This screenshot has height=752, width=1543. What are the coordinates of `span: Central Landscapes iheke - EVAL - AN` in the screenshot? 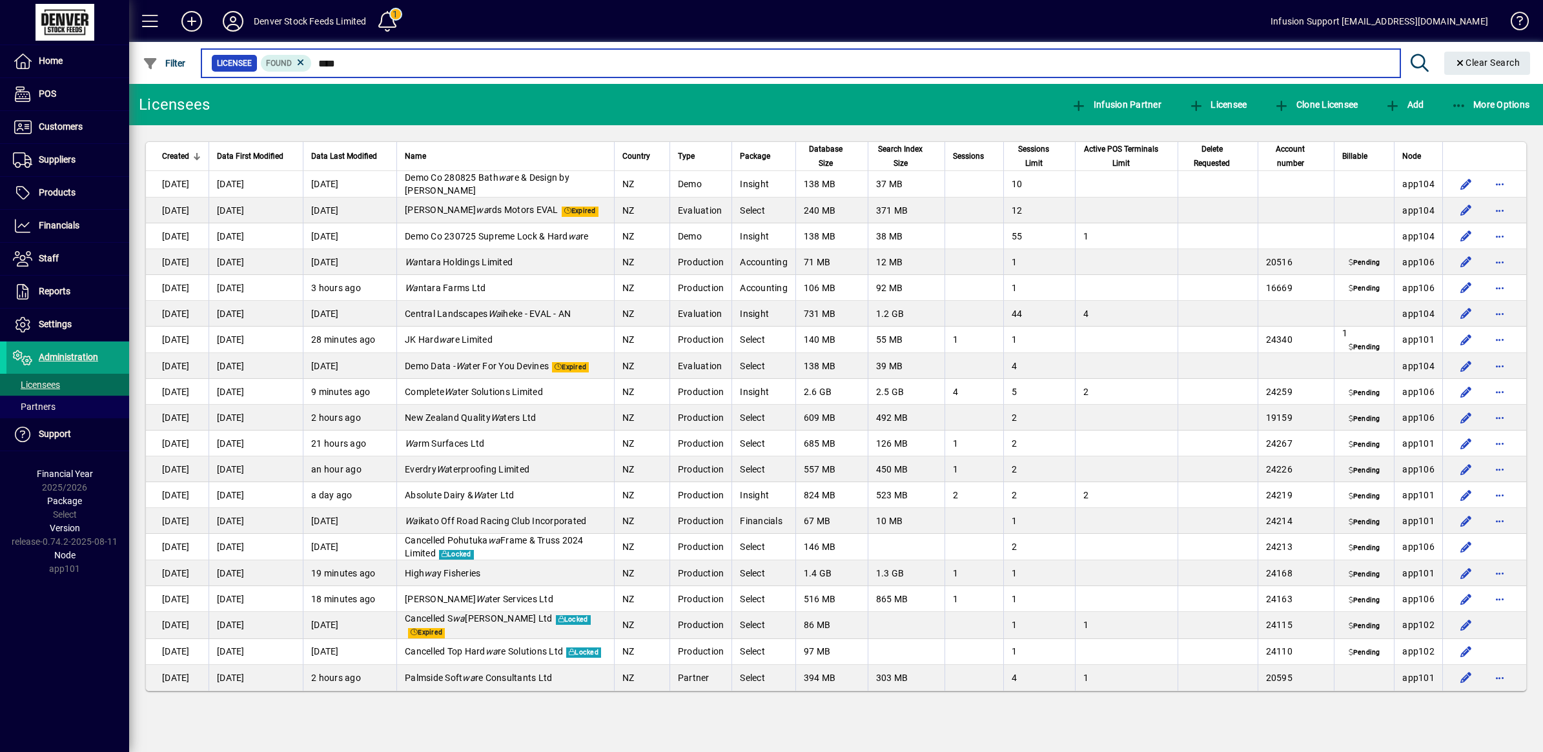 It's located at (488, 314).